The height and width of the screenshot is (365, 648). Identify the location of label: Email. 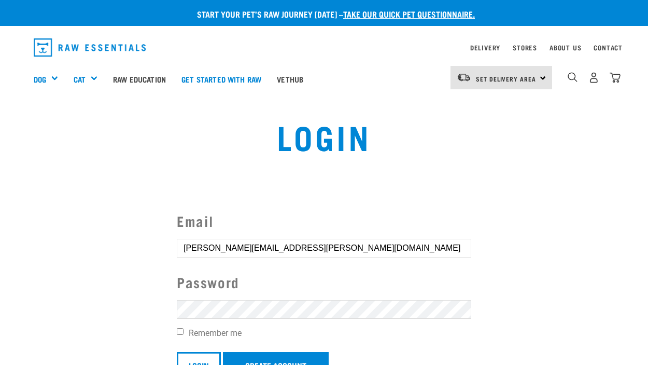
(324, 220).